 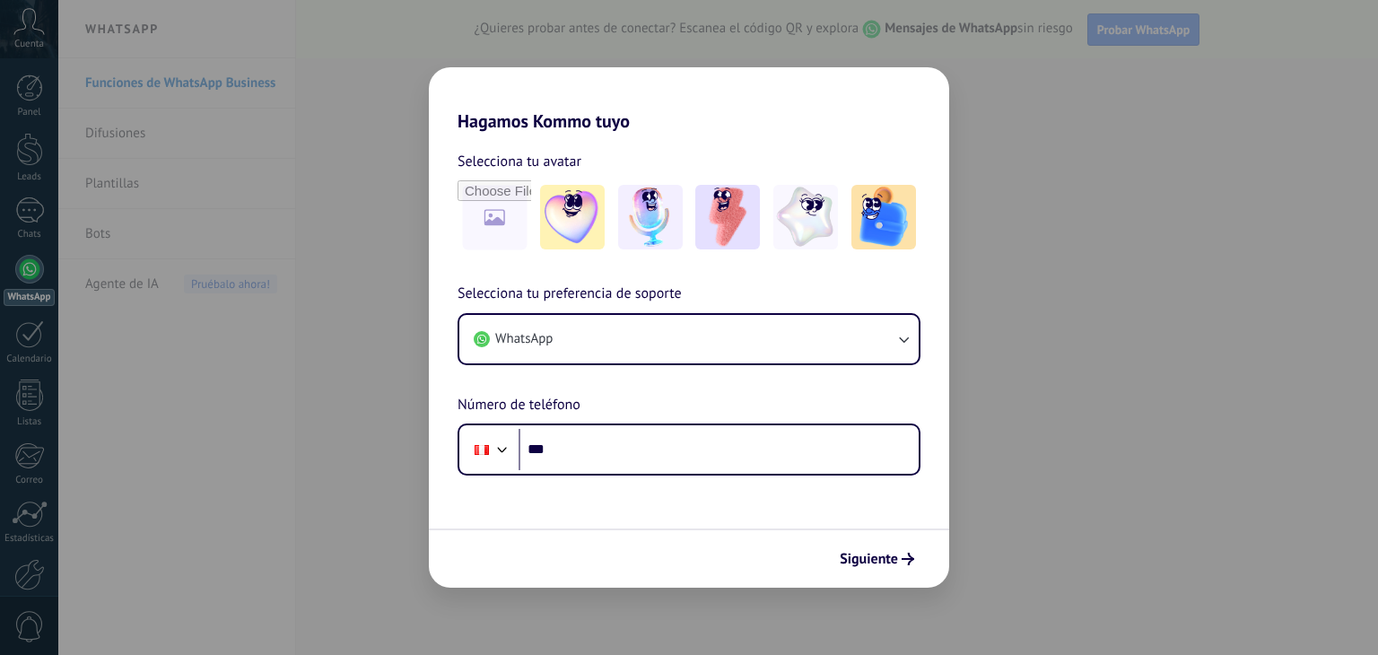 What do you see at coordinates (877, 559) in the screenshot?
I see `button: Siguiente` at bounding box center [877, 559].